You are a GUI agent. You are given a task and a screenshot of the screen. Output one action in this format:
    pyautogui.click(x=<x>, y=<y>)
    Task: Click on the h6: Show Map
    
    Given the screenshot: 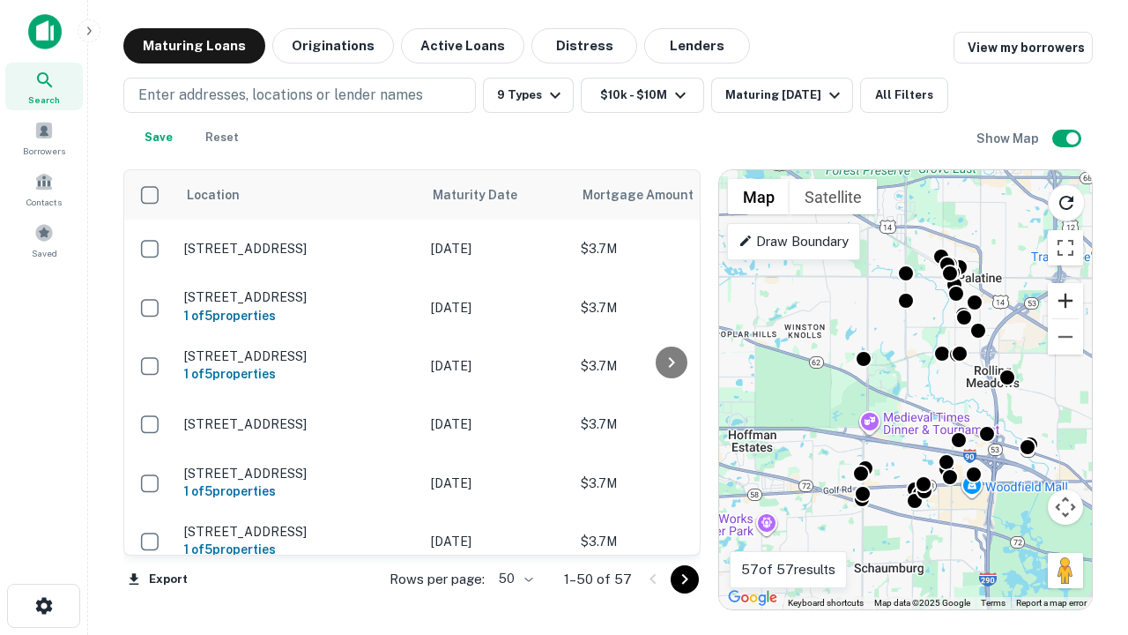 What is the action you would take?
    pyautogui.click(x=1009, y=138)
    